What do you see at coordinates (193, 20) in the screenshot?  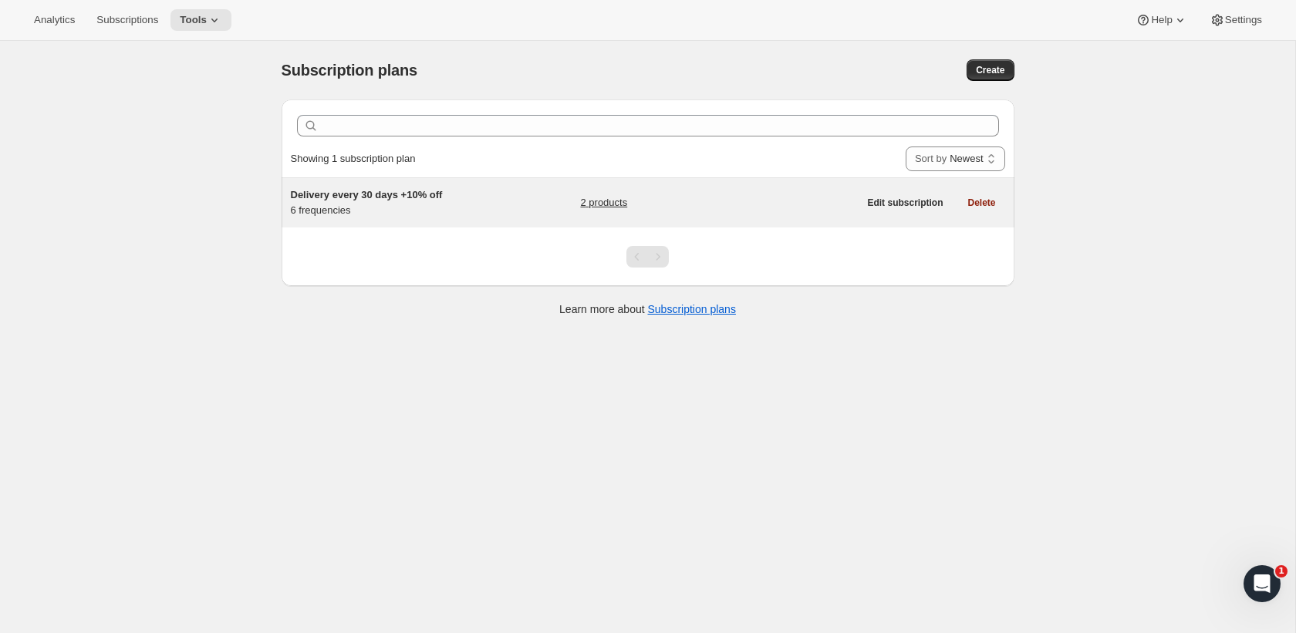 I see `span: Tools` at bounding box center [193, 20].